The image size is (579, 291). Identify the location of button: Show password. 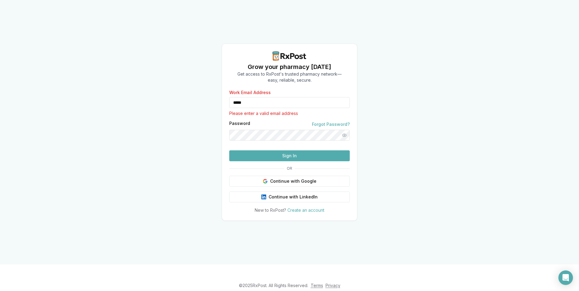
(344, 135).